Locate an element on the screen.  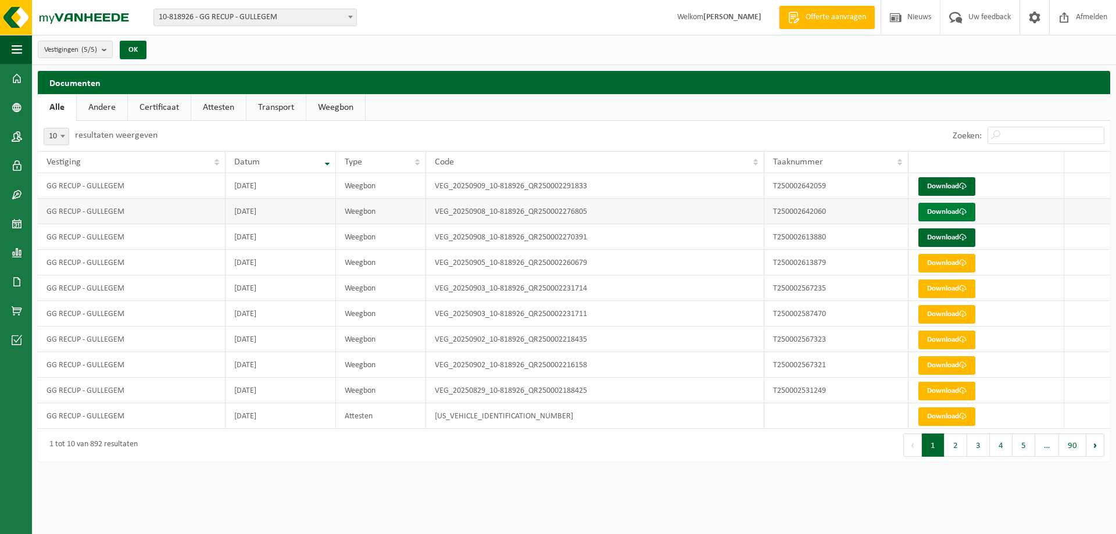
a: Attesten is located at coordinates (219, 108).